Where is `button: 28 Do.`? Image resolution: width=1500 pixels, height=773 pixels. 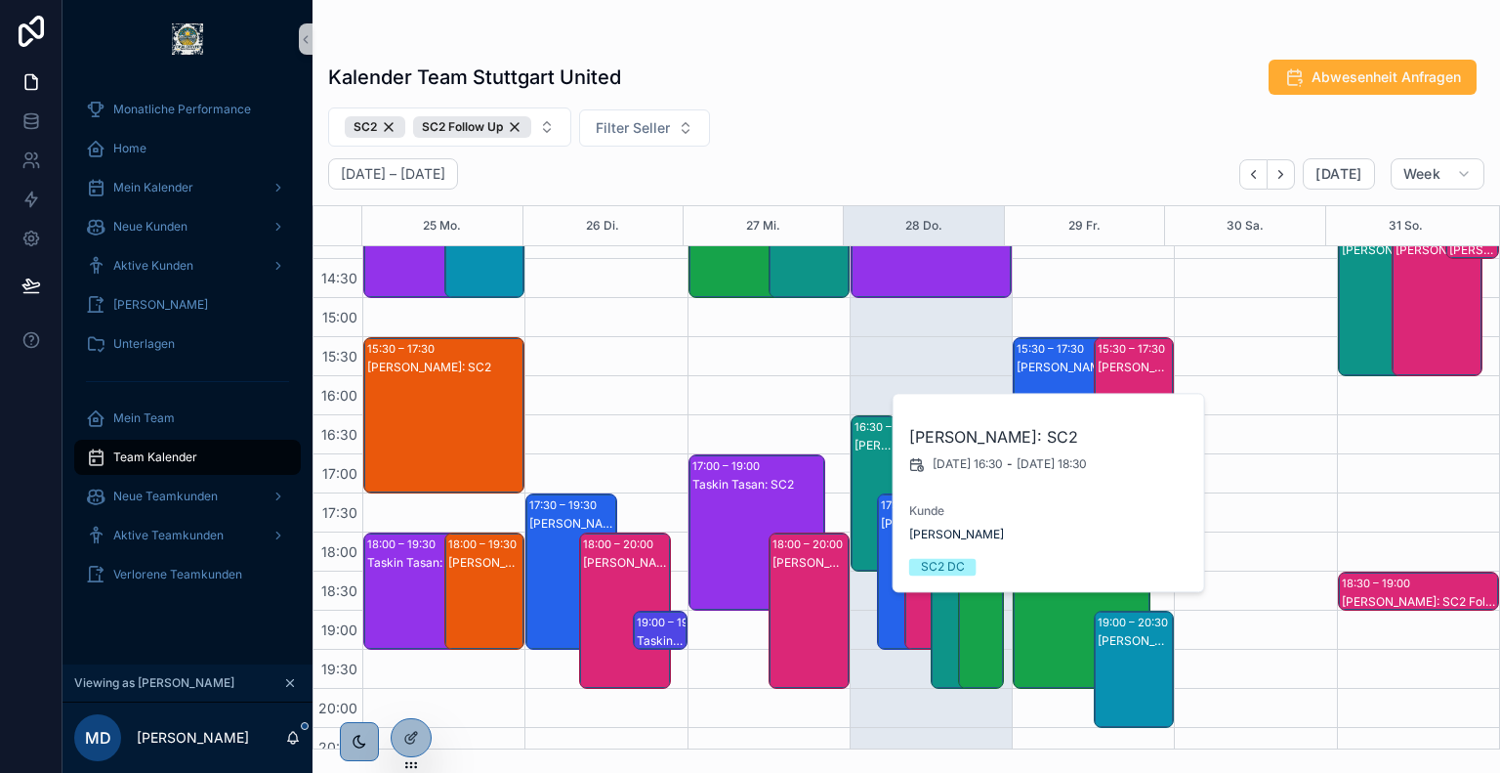
button: 28 Do. is located at coordinates (924, 226).